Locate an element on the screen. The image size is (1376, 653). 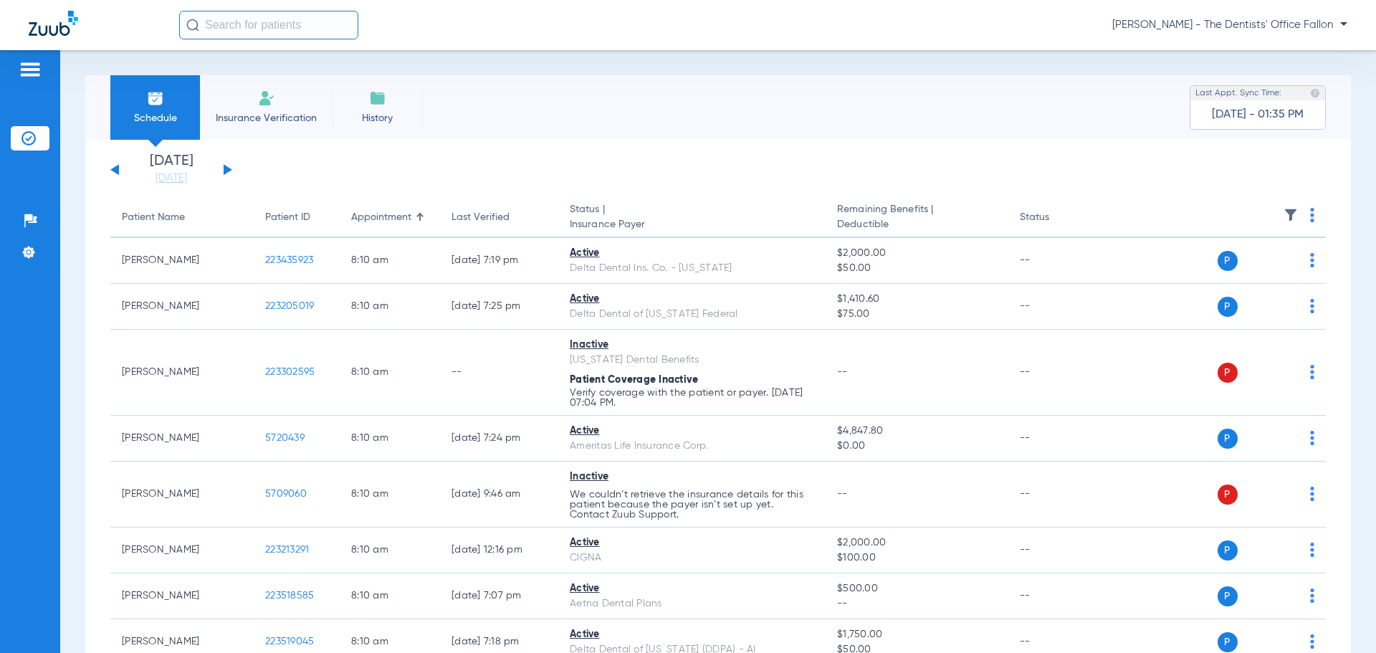
img: hamburger-icon is located at coordinates (30, 70).